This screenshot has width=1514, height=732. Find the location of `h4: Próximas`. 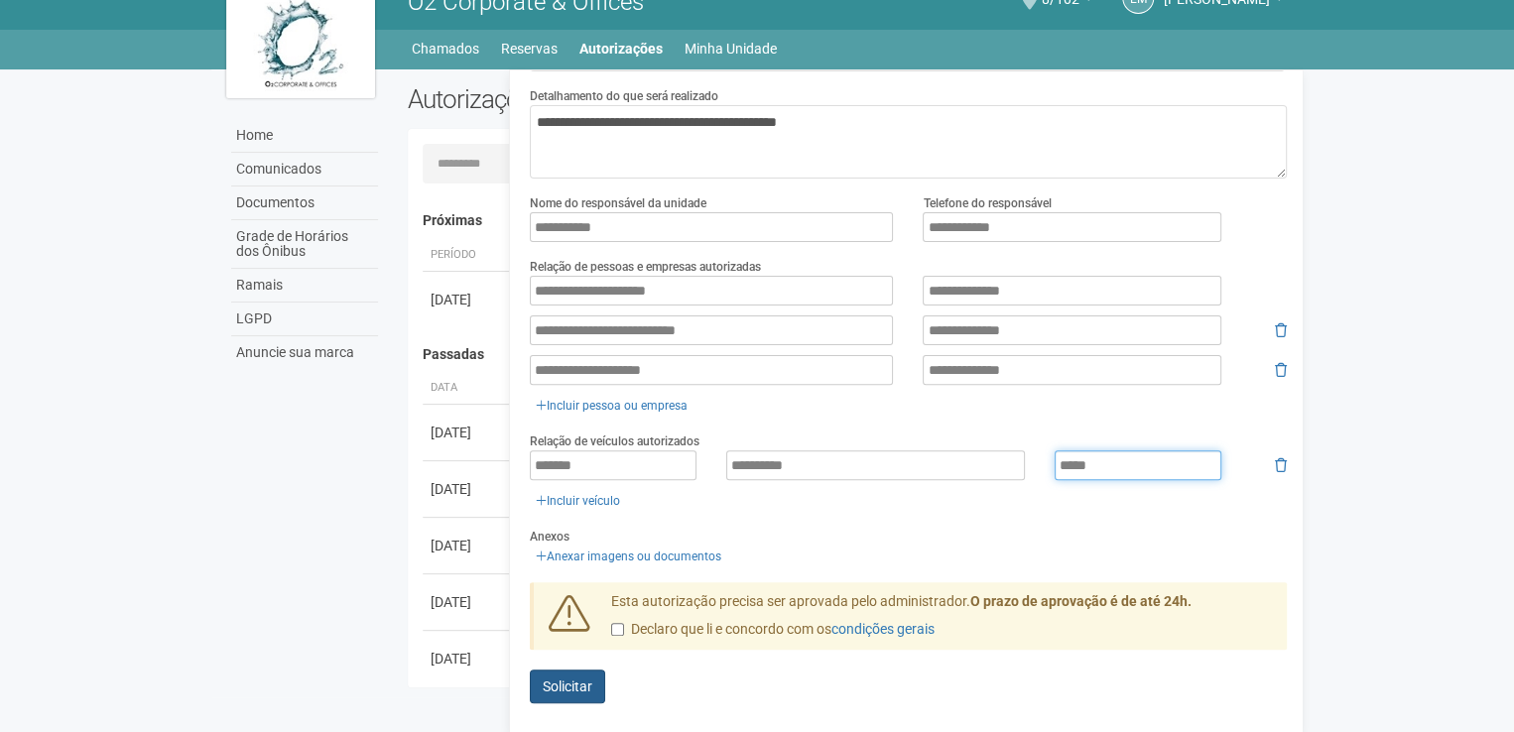

h4: Próximas is located at coordinates (847, 220).